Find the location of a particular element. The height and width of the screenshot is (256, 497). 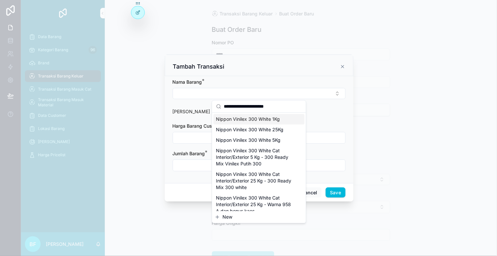

span: Nippon Vinilex 300 White Cat Interior/Exterior 25 Kg - Warna 958 A dan bonus kaos is located at coordinates (255, 205).